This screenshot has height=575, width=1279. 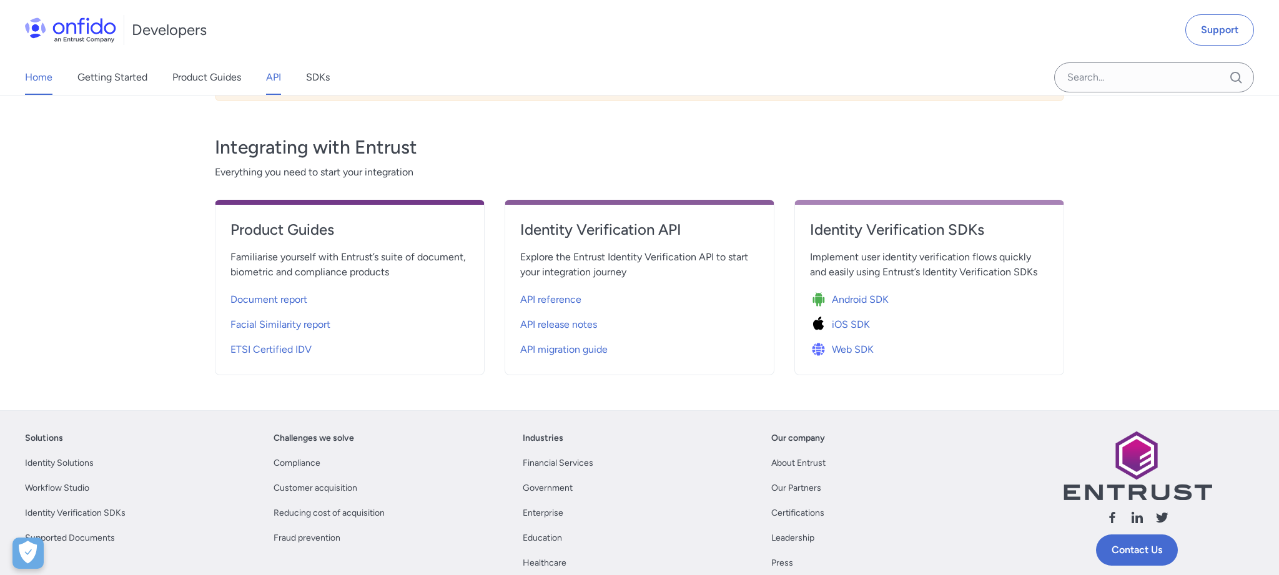 I want to click on h4: Product Guides, so click(x=350, y=230).